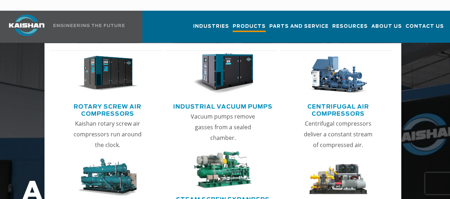  What do you see at coordinates (387, 26) in the screenshot?
I see `span: About Us` at bounding box center [387, 26].